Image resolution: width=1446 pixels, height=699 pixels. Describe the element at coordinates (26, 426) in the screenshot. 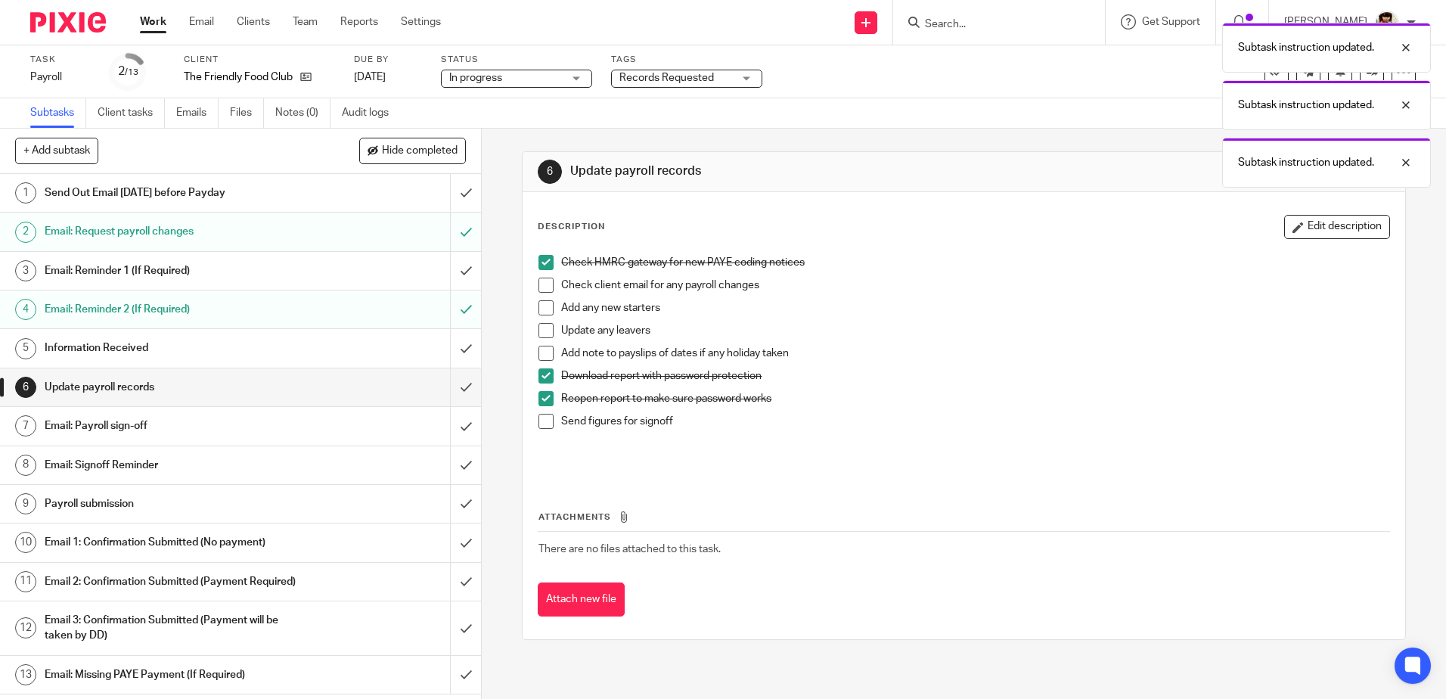

I see `div: 7` at that location.